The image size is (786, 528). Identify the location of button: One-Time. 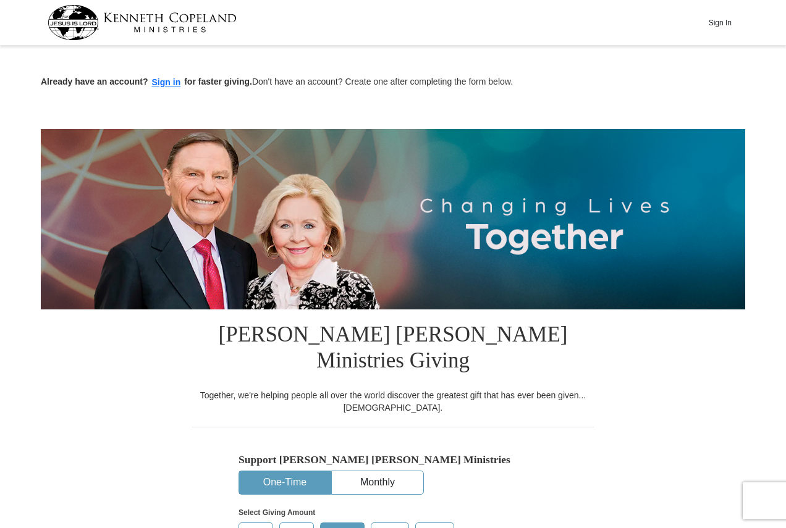
(285, 483).